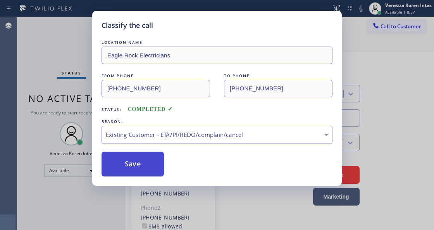 The width and height of the screenshot is (434, 230). What do you see at coordinates (132, 164) in the screenshot?
I see `button: Save` at bounding box center [132, 164].